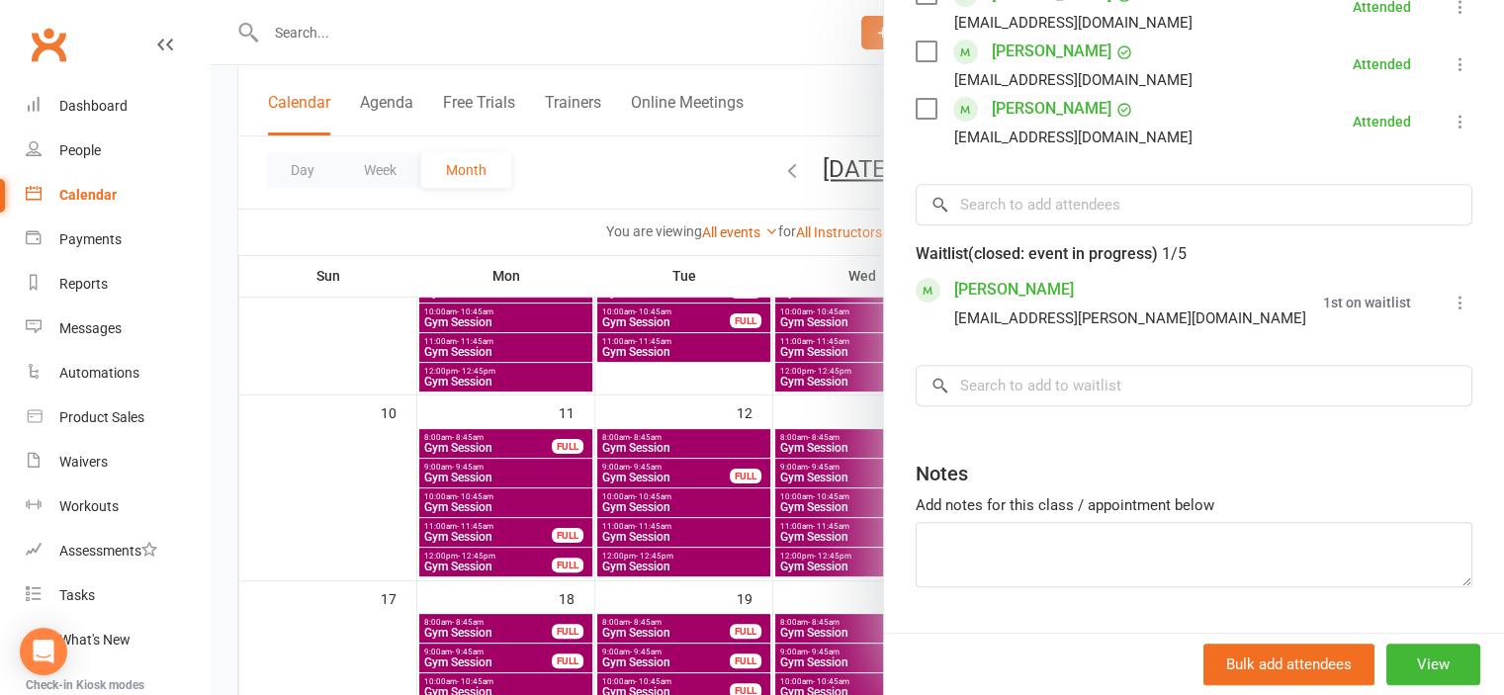 Image resolution: width=1504 pixels, height=695 pixels. I want to click on a: Payments, so click(117, 239).